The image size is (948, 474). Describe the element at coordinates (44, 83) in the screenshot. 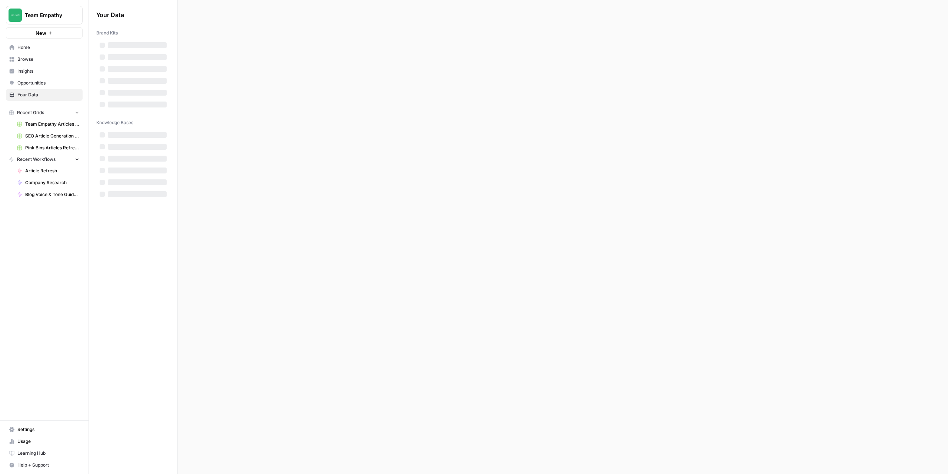

I see `a: Opportunities` at that location.